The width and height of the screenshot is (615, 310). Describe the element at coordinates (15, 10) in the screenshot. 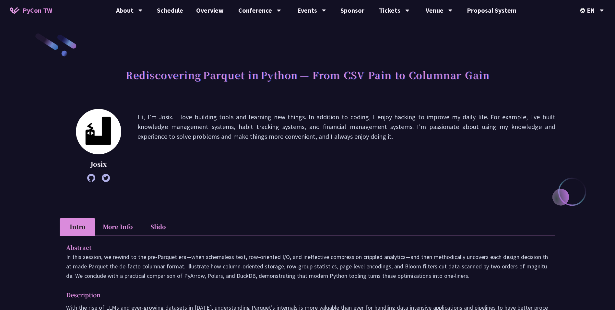

I see `img: Home icon of PyCon TW 2025` at that location.